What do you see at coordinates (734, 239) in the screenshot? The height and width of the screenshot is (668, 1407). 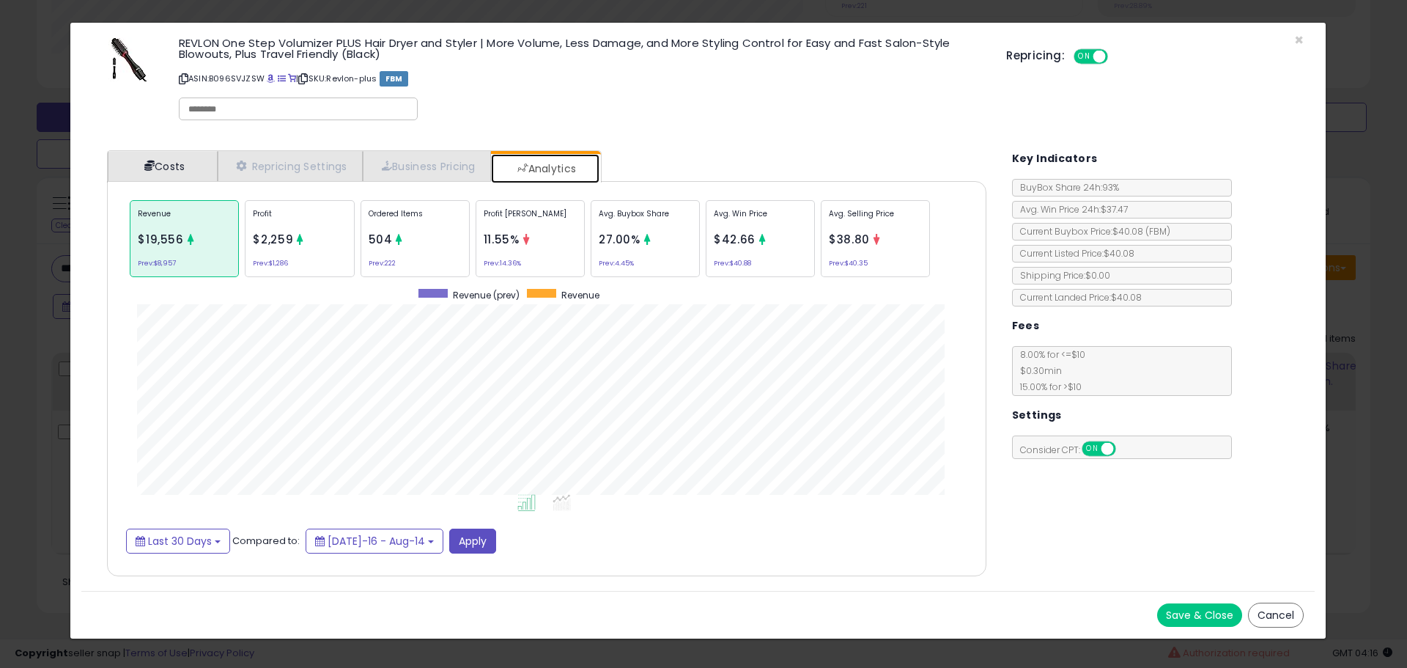 I see `span: $42.66` at bounding box center [734, 239].